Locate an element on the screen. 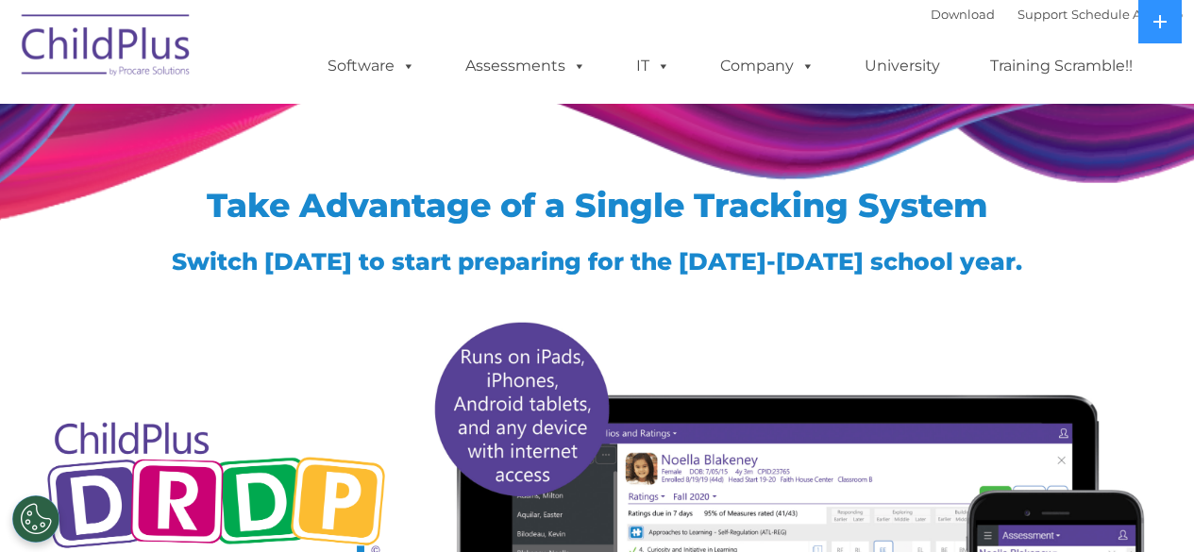 The image size is (1194, 552). a: IT is located at coordinates (653, 66).